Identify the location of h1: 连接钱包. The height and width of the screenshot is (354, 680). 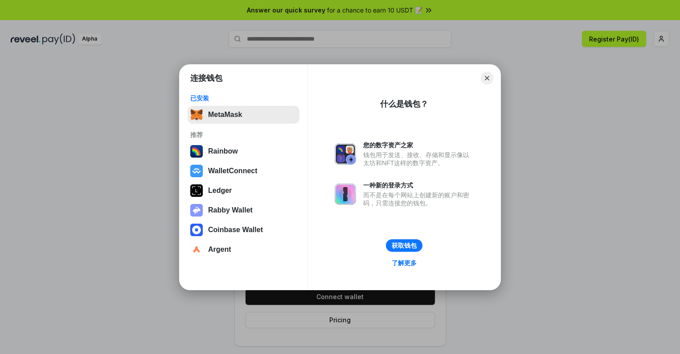
(206, 78).